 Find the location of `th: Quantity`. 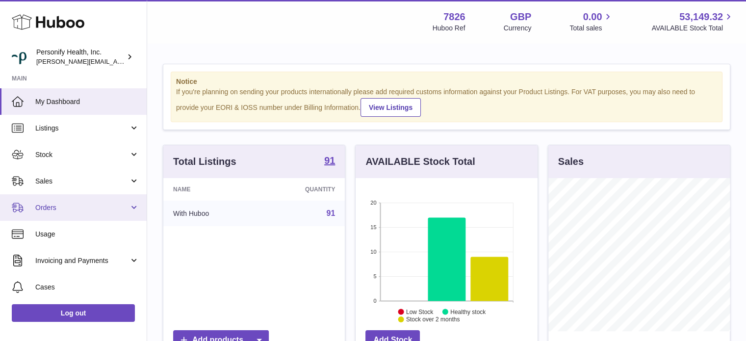

th: Quantity is located at coordinates (301, 189).